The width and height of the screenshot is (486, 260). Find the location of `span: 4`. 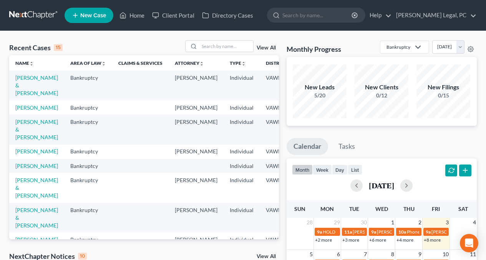

span: 4 is located at coordinates (474, 223).